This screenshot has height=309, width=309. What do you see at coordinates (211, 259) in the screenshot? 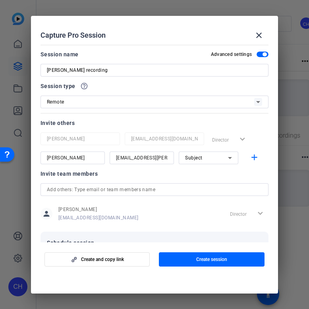
I see `span: Create session` at bounding box center [211, 259].